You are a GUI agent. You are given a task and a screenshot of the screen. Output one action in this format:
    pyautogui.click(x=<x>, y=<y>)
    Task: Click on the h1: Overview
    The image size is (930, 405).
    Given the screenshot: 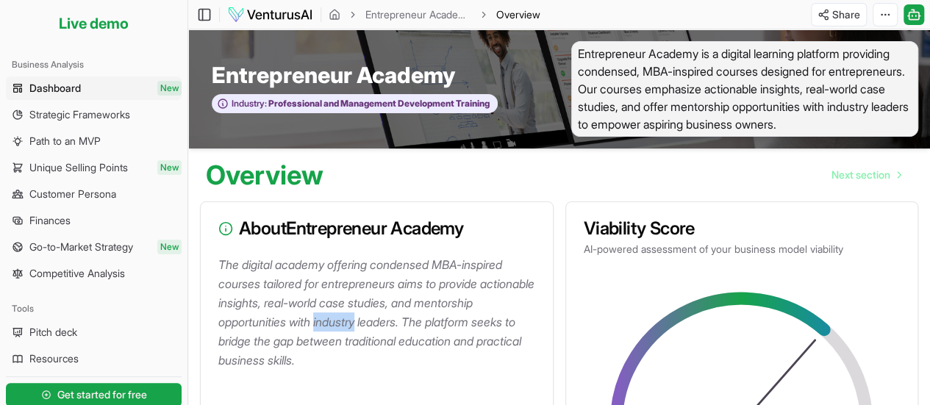 What is the action you would take?
    pyautogui.click(x=265, y=175)
    